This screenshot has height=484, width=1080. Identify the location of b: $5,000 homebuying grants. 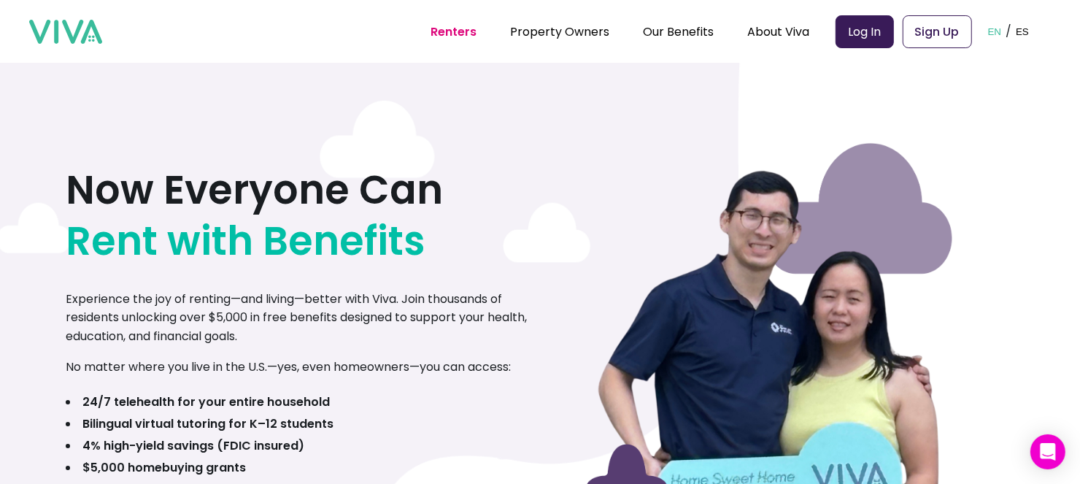
(164, 467).